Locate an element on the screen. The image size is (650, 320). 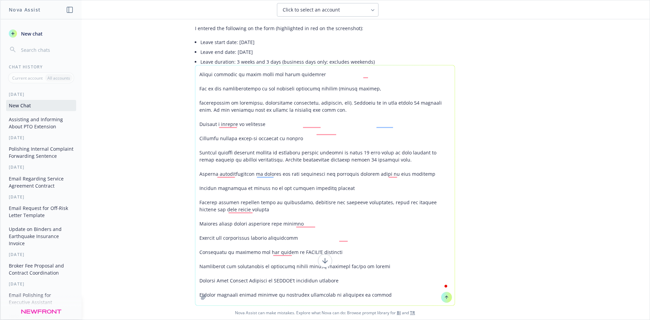
span: New chat is located at coordinates (31, 34).